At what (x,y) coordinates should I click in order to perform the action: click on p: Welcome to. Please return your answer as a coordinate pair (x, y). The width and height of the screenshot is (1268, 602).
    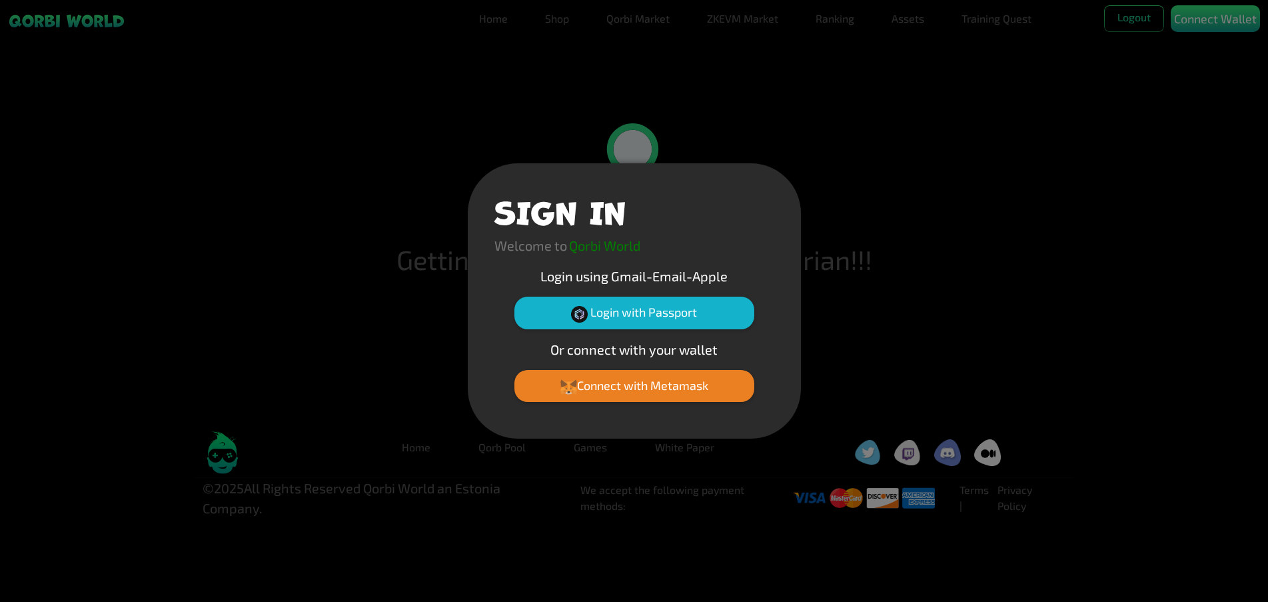
    Looking at the image, I should click on (530, 245).